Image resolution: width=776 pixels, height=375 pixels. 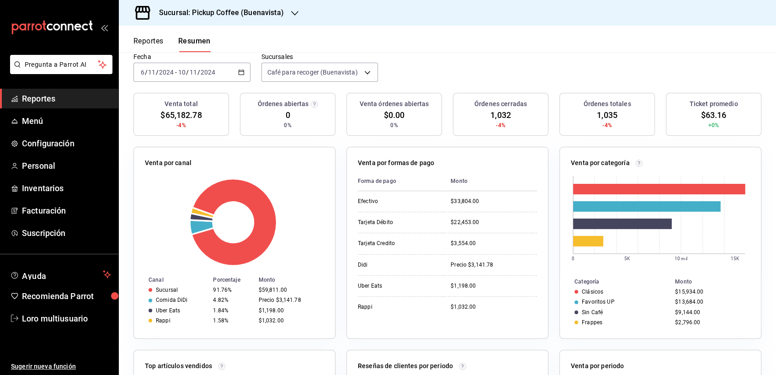 What do you see at coordinates (38, 165) in the screenshot?
I see `font: Personal` at bounding box center [38, 165].